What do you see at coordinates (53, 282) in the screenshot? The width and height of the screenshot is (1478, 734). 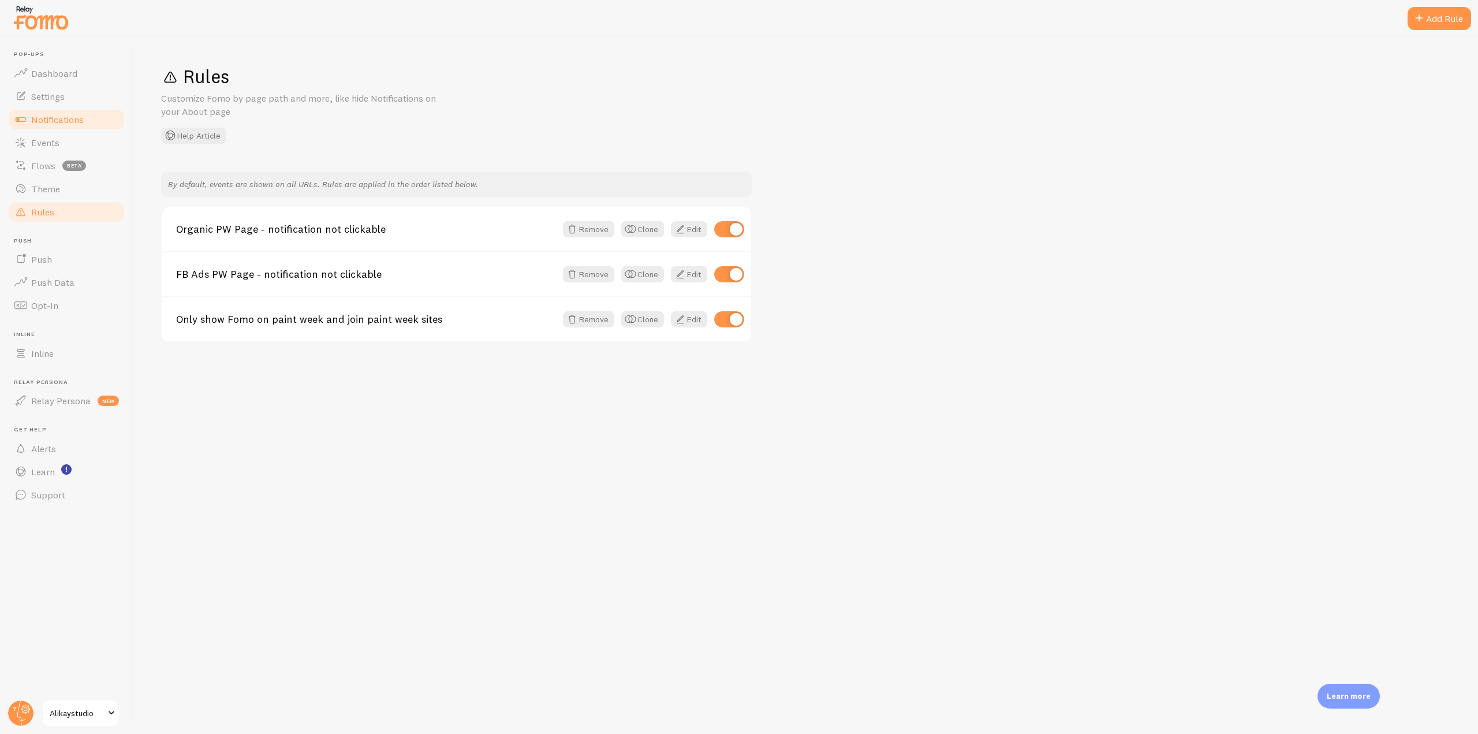 I see `span: Push Data` at bounding box center [53, 282].